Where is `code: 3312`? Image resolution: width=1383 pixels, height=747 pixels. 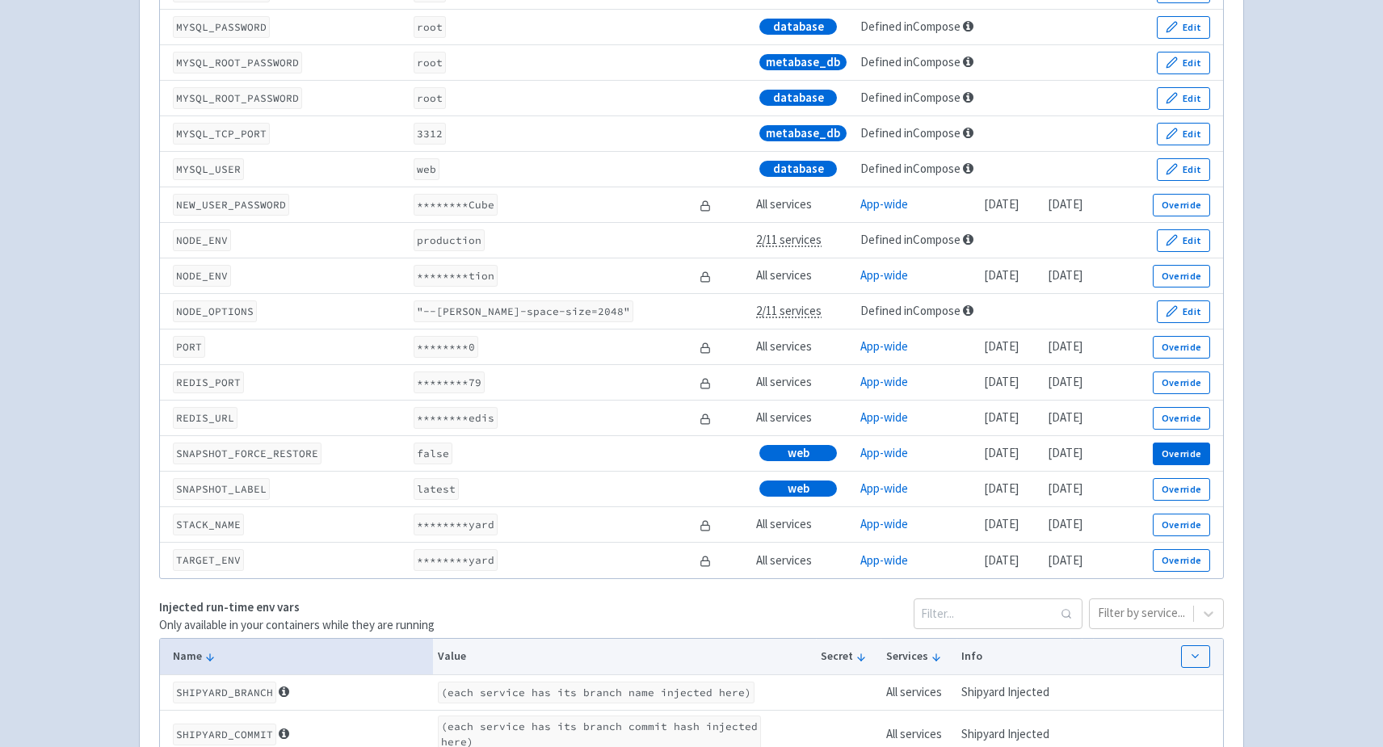
code: 3312 is located at coordinates (430, 133).